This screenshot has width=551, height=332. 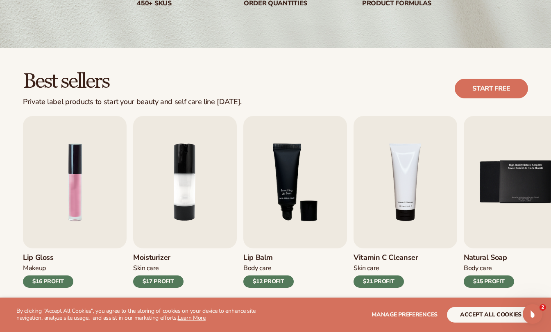 What do you see at coordinates (489, 282) in the screenshot?
I see `div: $15 PROFIT` at bounding box center [489, 282].